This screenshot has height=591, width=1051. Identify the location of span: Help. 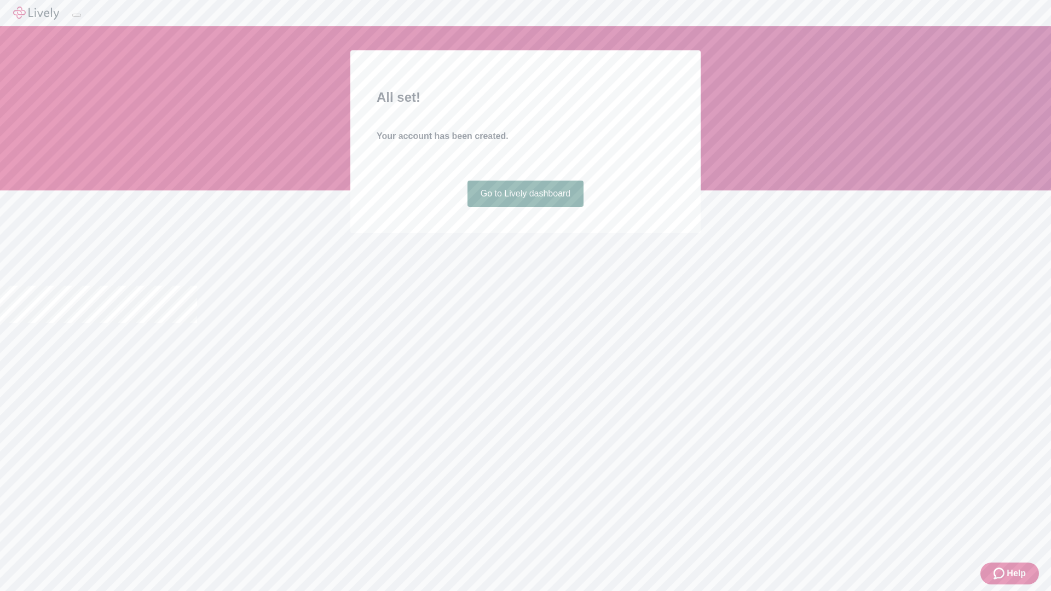
(1016, 574).